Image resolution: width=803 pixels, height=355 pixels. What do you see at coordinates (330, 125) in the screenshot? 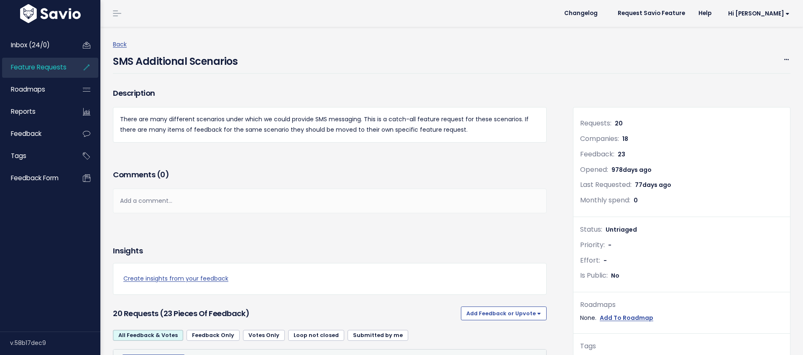
I see `p: There are many different scenarios under which we could provide SMS messaging. This is a catch-al...` at bounding box center [330, 125].